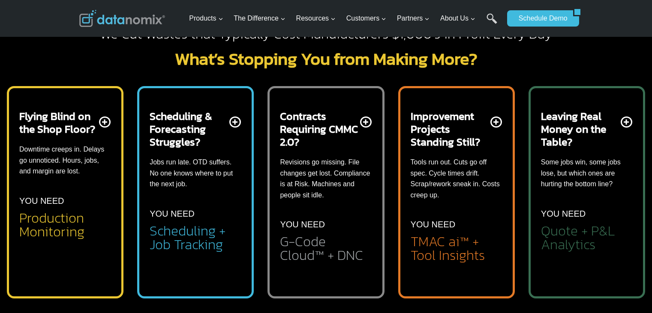 The height and width of the screenshot is (313, 652). I want to click on h2: Improvement Projects Standing Still?, so click(449, 129).